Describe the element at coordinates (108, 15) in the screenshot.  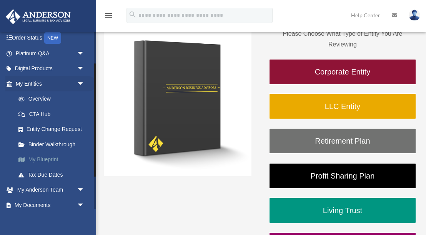
I see `i: menu` at that location.